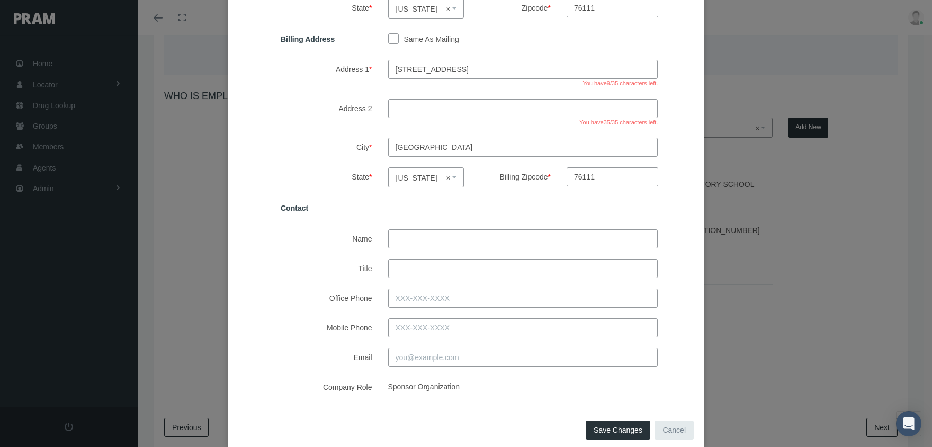  I want to click on span: 35, so click(607, 122).